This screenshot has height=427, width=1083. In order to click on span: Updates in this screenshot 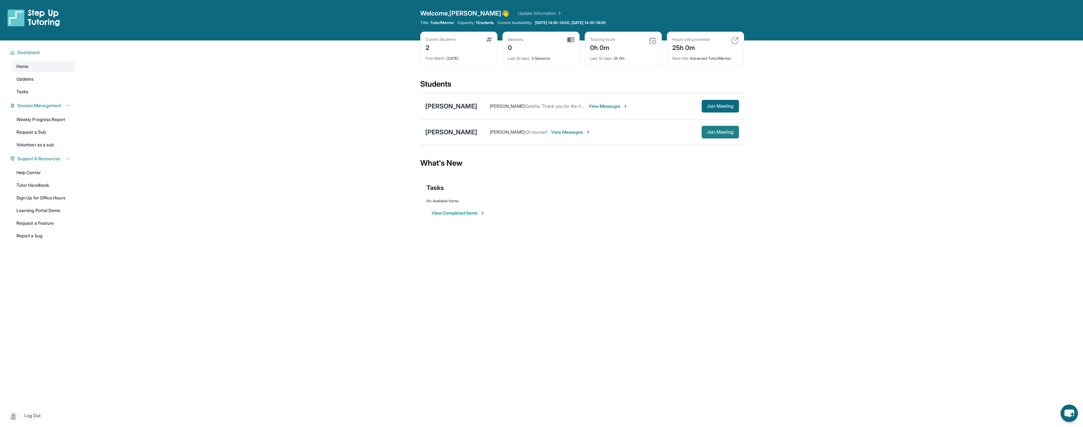, I will do `click(25, 79)`.